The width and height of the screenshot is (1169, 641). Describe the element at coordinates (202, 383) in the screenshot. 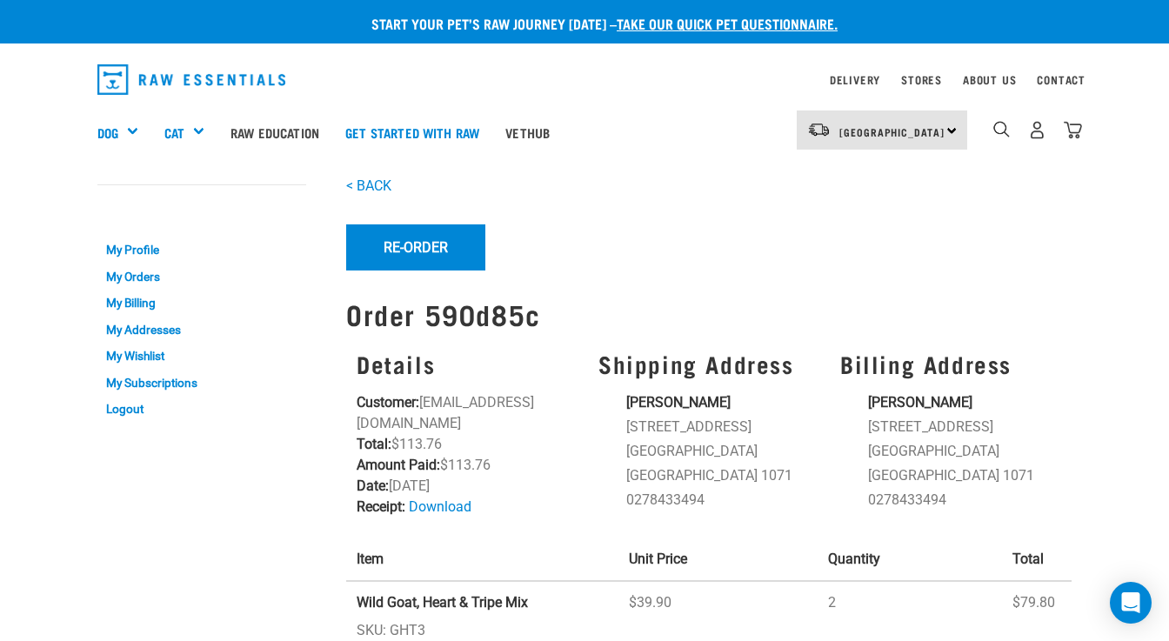

I see `a: My Subscriptions` at that location.